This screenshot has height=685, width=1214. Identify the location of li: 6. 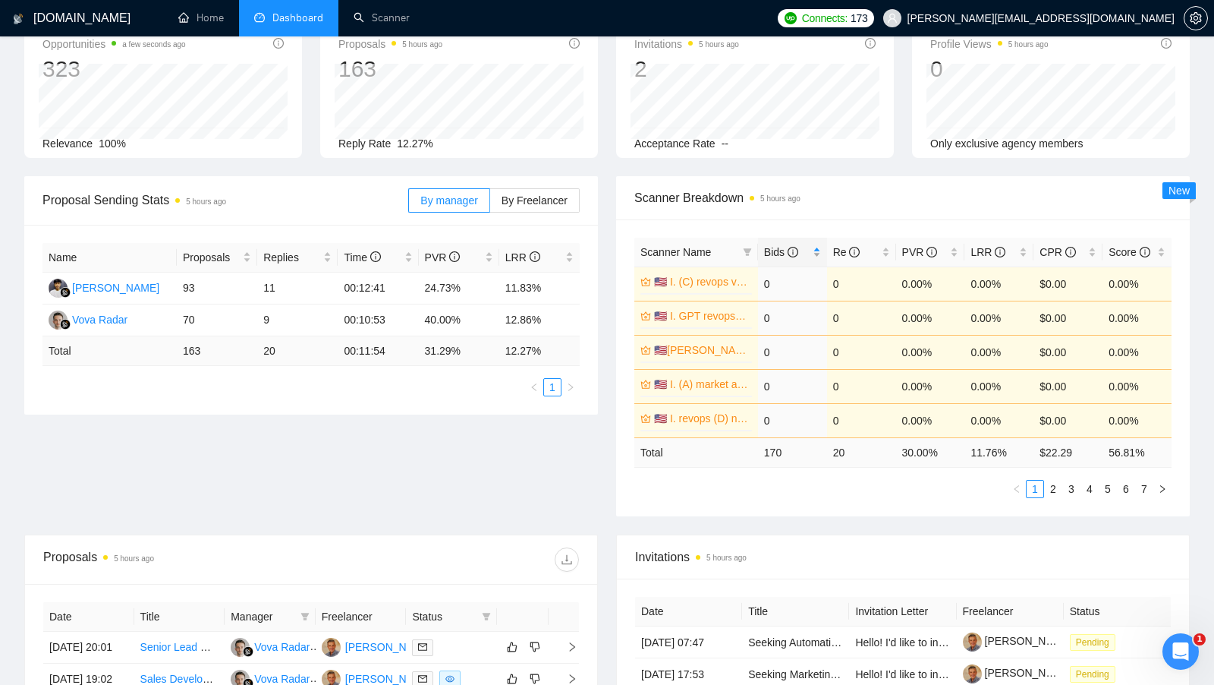
(1126, 489).